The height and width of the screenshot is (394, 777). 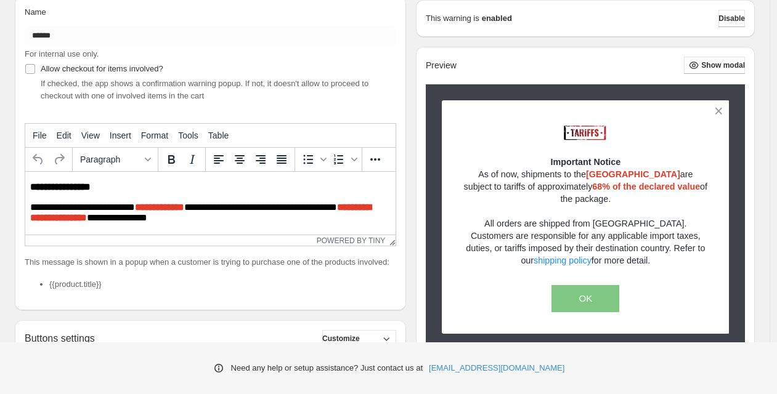 What do you see at coordinates (375, 160) in the screenshot?
I see `button: More...` at bounding box center [375, 160].